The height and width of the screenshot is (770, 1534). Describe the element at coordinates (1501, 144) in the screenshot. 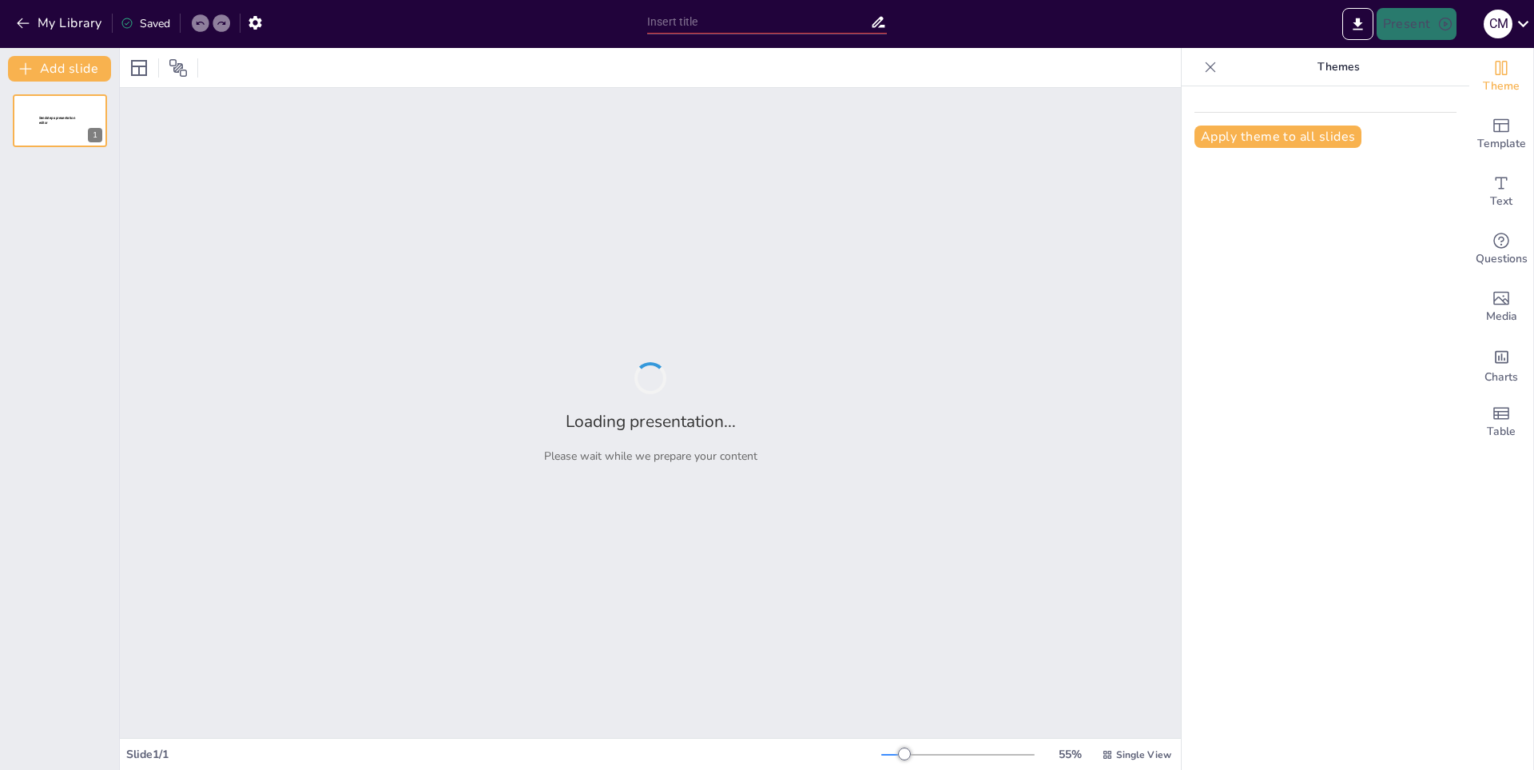

I see `span: Template` at that location.